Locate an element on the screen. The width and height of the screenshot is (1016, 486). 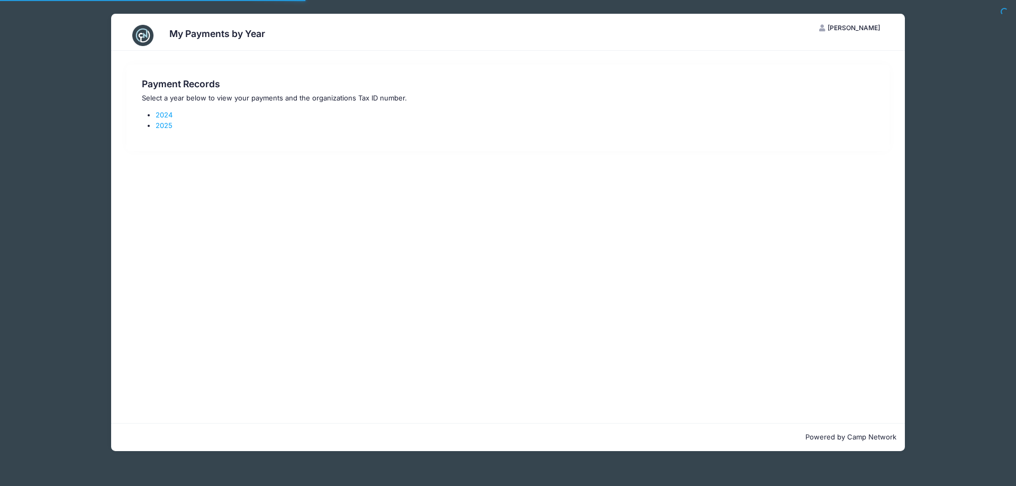
a: 2024 is located at coordinates (164, 115).